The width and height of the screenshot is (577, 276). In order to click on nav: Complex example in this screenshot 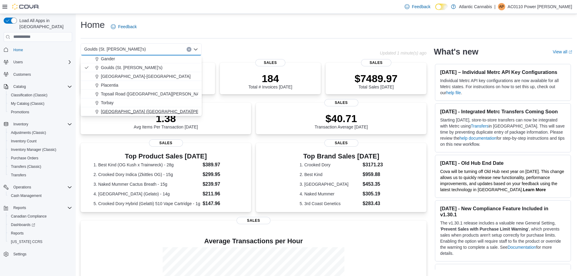, I will do `click(38, 159)`.